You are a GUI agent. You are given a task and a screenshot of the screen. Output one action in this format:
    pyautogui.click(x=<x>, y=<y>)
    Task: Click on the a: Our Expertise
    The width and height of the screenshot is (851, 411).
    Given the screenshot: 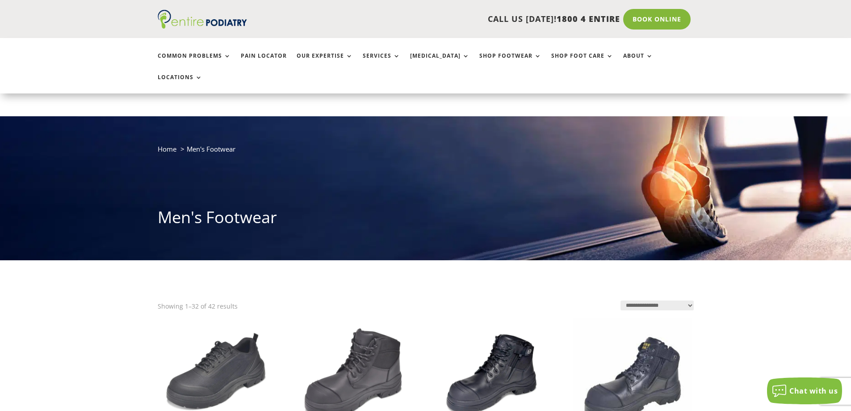 What is the action you would take?
    pyautogui.click(x=325, y=62)
    